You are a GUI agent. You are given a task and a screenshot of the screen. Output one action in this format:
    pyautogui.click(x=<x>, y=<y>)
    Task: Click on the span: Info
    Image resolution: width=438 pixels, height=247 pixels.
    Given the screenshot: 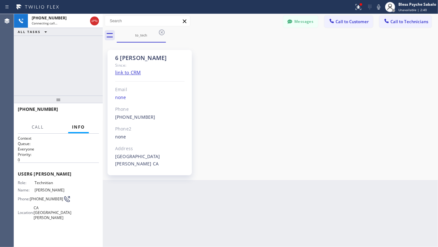 What is the action you would take?
    pyautogui.click(x=78, y=127)
    